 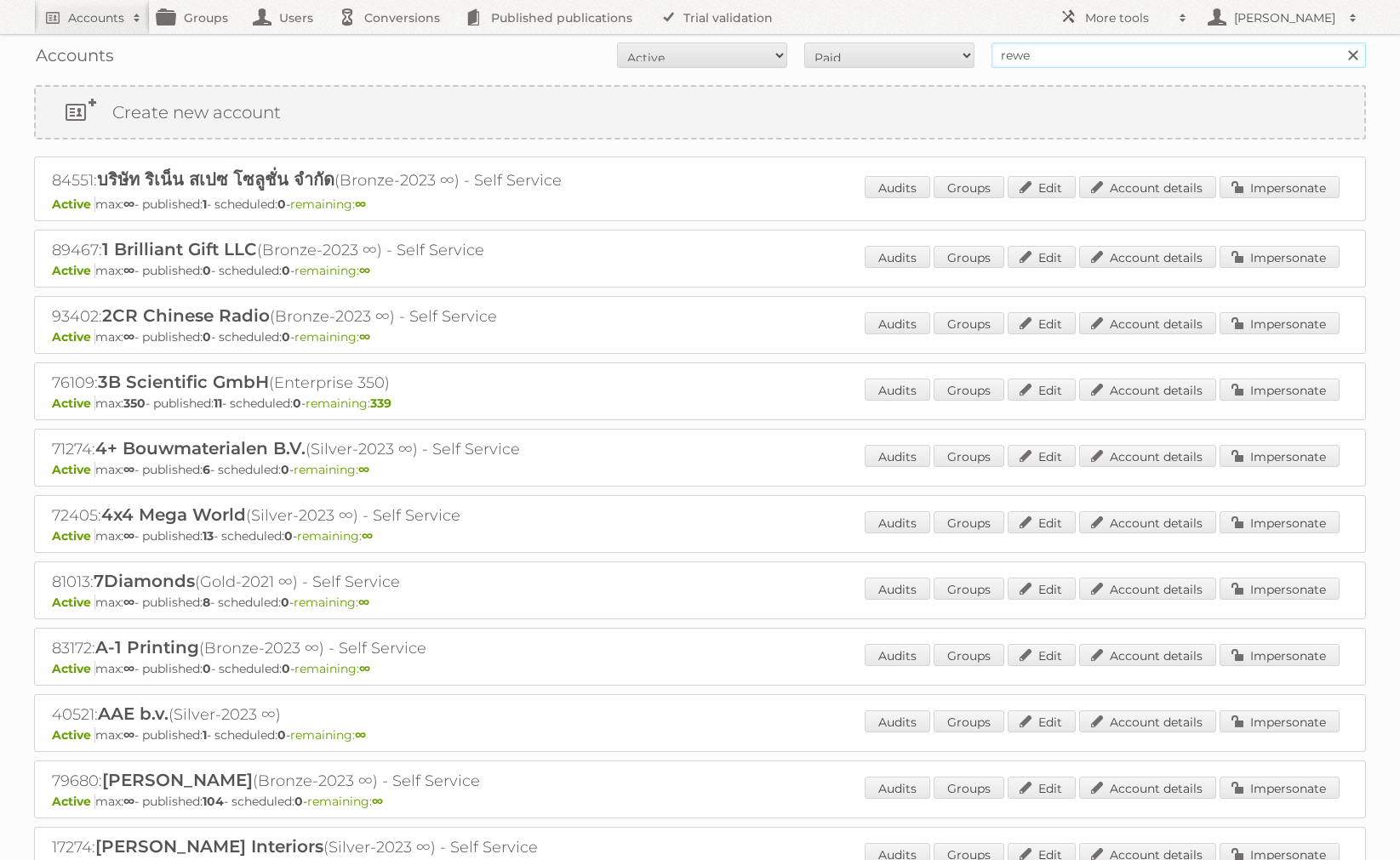 I want to click on span: บริษัท ริเน็น สเปซ โซลูชั่น จำกัด, so click(x=215, y=179).